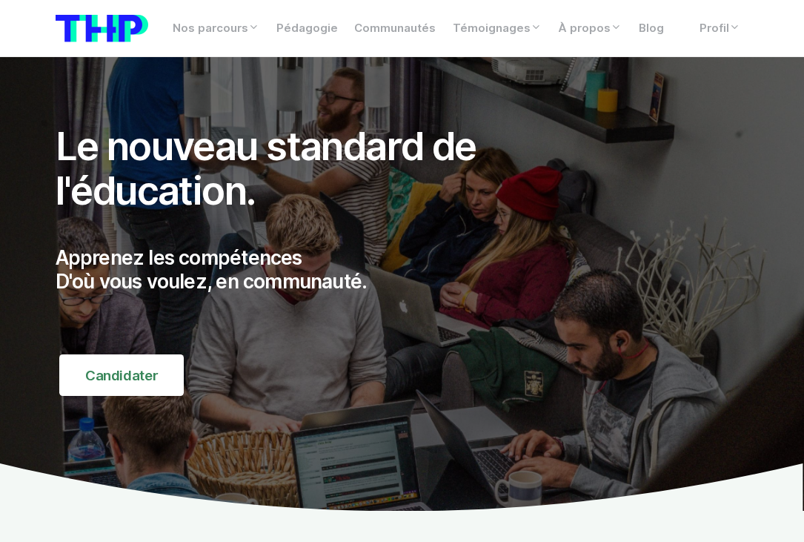 The height and width of the screenshot is (542, 804). I want to click on a: Blog, so click(652, 28).